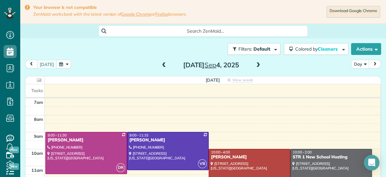  Describe the element at coordinates (302, 152) in the screenshot. I see `span: 10:00 - 2:00` at that location.